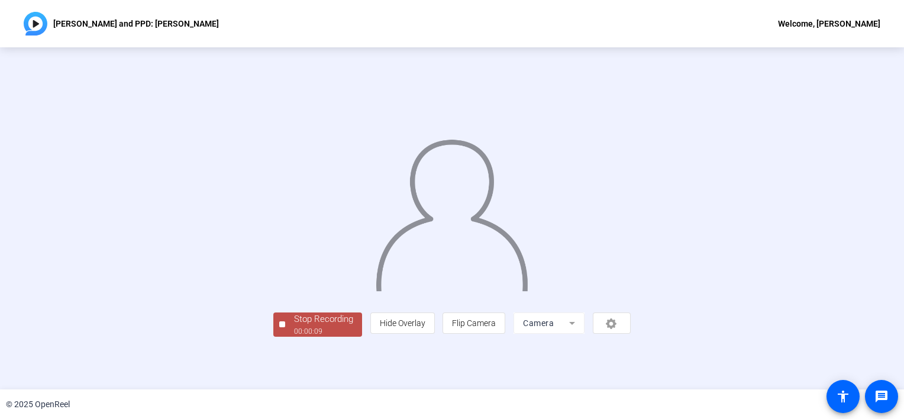 The width and height of the screenshot is (904, 419). What do you see at coordinates (452, 211) in the screenshot?
I see `img: overlay` at bounding box center [452, 211].